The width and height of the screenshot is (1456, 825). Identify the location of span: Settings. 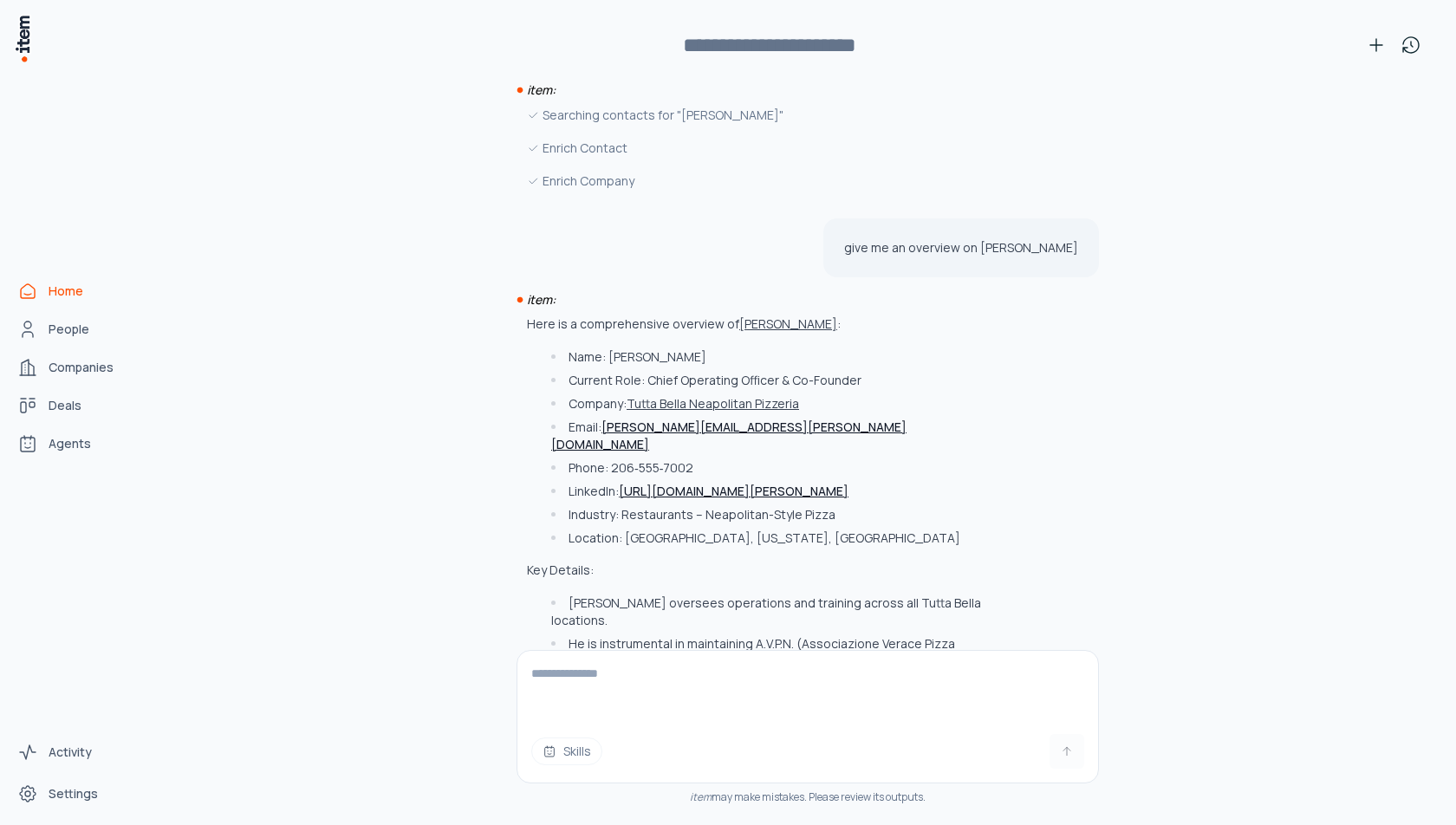
(73, 794).